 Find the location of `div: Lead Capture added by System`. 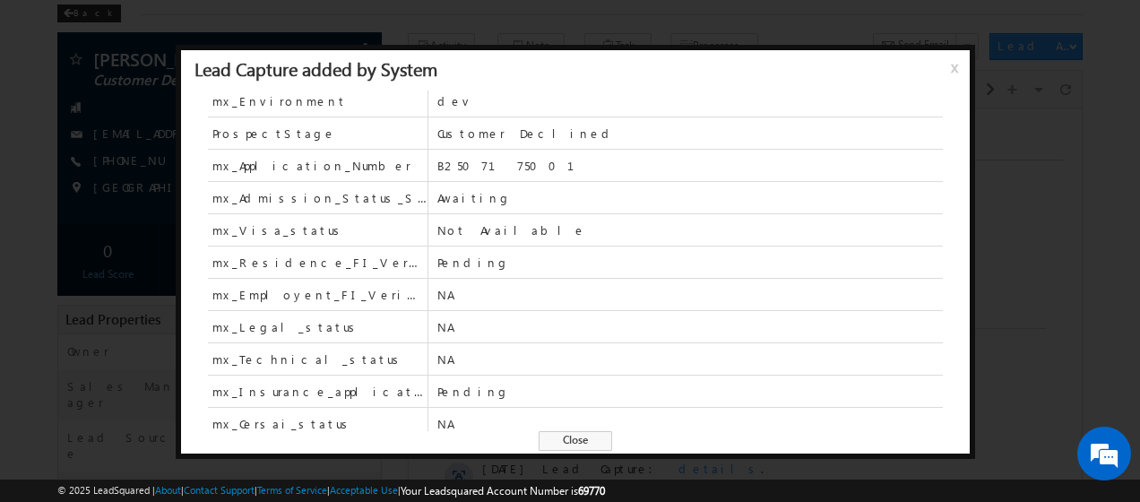

div: Lead Capture added by System is located at coordinates (316, 68).